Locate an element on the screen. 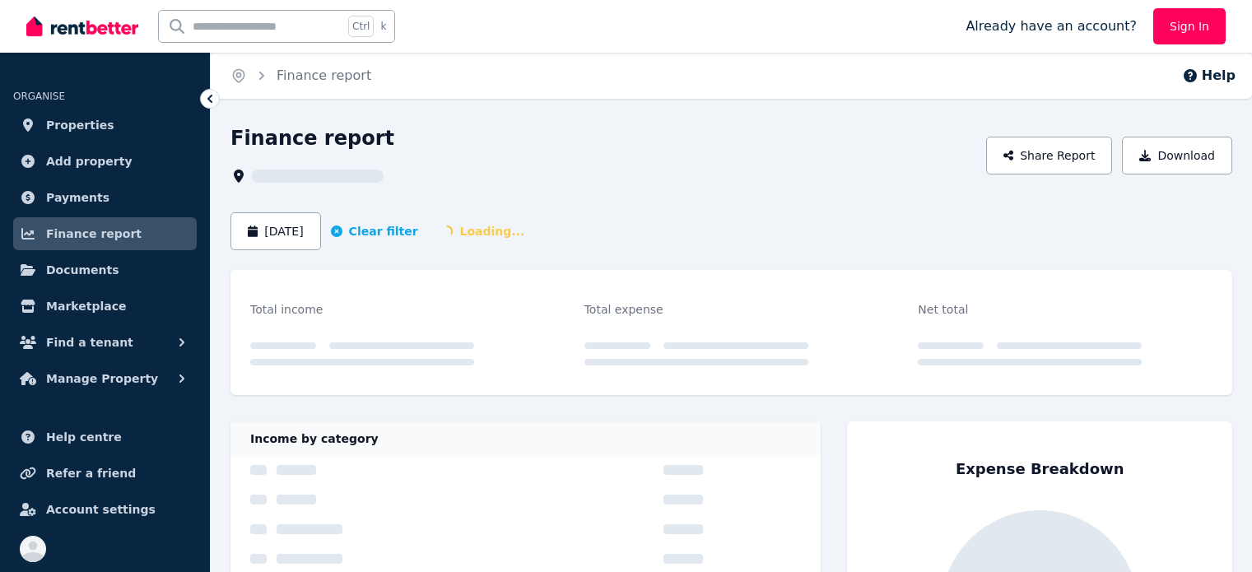  img: RentBetter is located at coordinates (82, 26).